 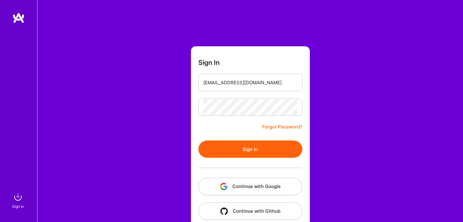 I want to click on img: logo, so click(x=19, y=18).